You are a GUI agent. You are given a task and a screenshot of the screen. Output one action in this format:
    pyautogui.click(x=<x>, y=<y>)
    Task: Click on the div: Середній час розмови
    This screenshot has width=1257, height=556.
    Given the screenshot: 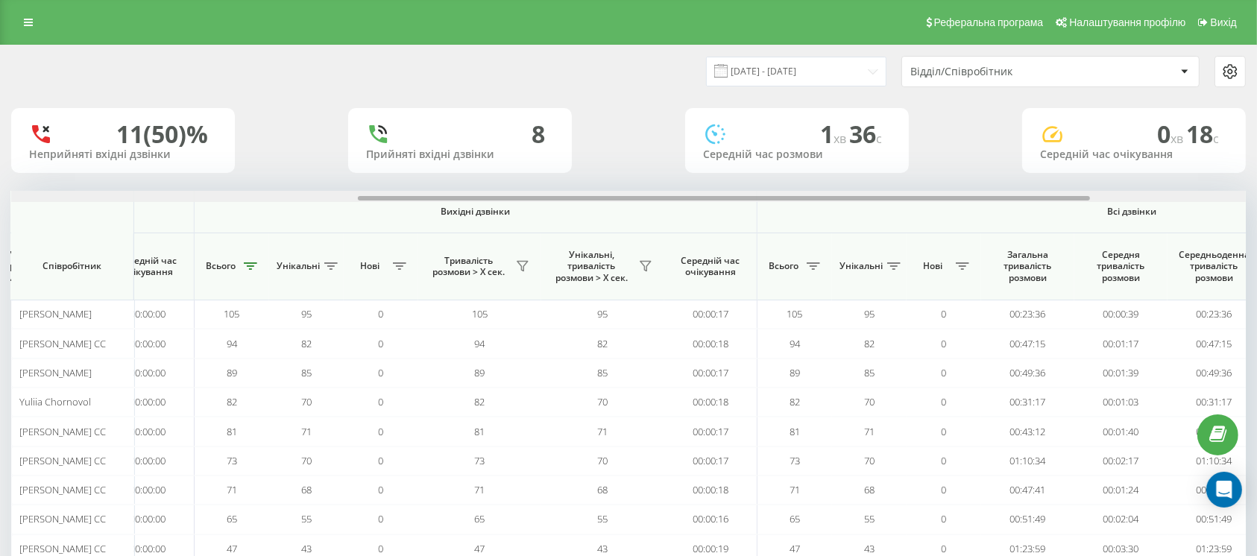 What is the action you would take?
    pyautogui.click(x=797, y=154)
    